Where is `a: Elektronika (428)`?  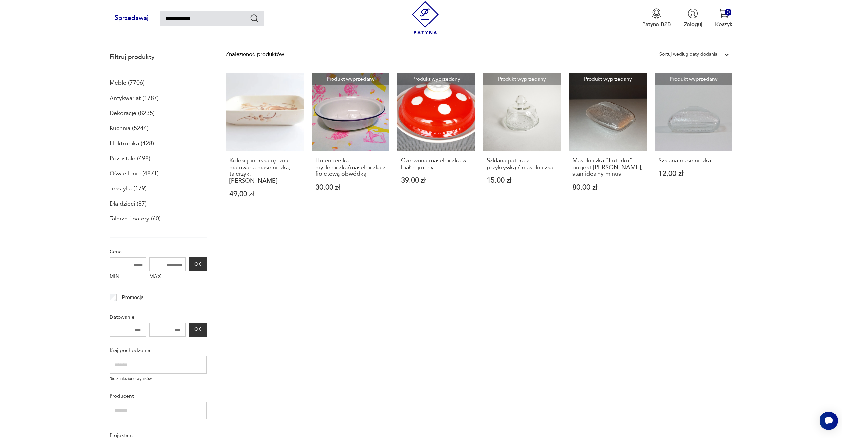
a: Elektronika (428) is located at coordinates (132, 144).